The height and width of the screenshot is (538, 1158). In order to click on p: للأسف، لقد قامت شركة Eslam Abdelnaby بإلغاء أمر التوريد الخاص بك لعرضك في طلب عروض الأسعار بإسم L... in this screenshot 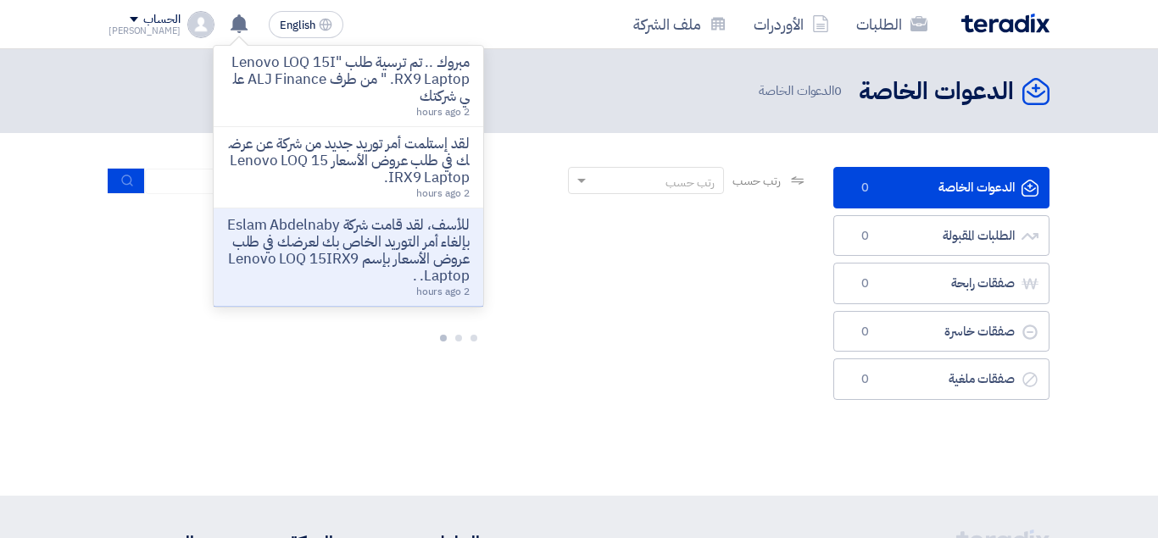, I will do `click(348, 251)`.